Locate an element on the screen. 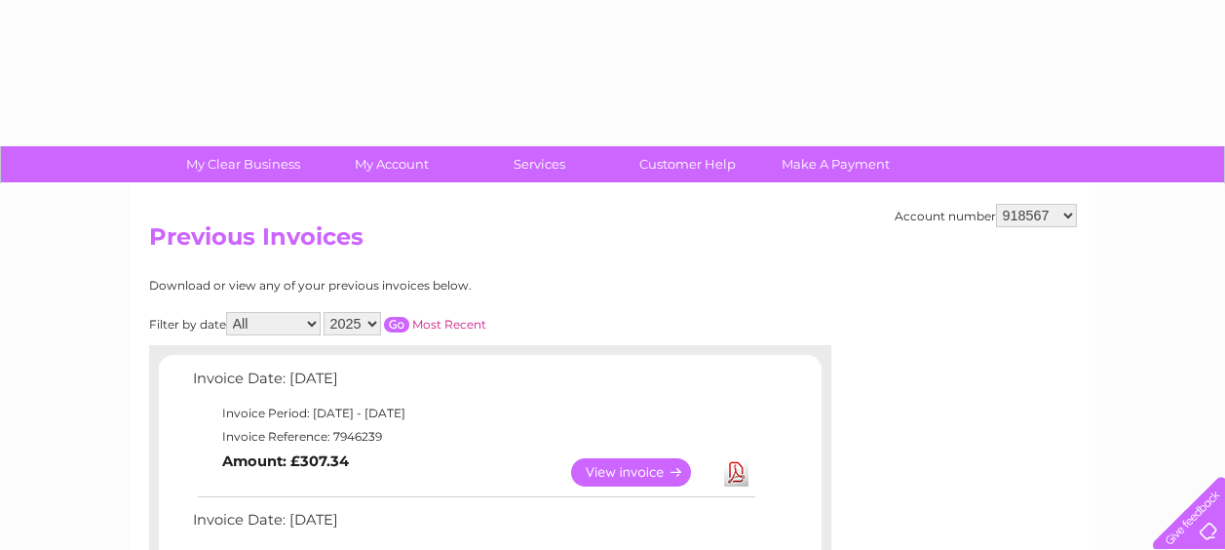 Image resolution: width=1225 pixels, height=550 pixels. a: My Account is located at coordinates (391, 164).